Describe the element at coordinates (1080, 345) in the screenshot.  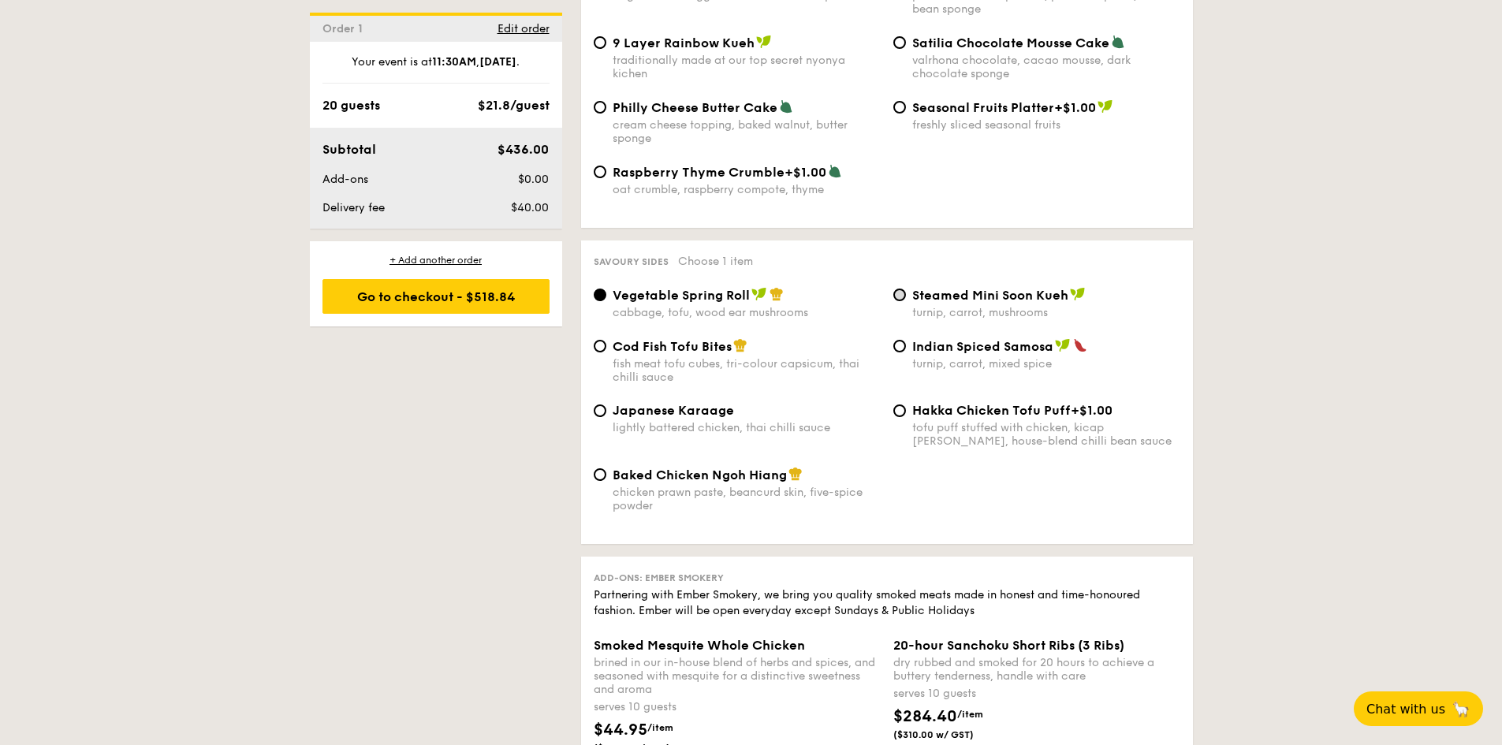
I see `img: icon-spicy.37a8142b.svg` at that location.